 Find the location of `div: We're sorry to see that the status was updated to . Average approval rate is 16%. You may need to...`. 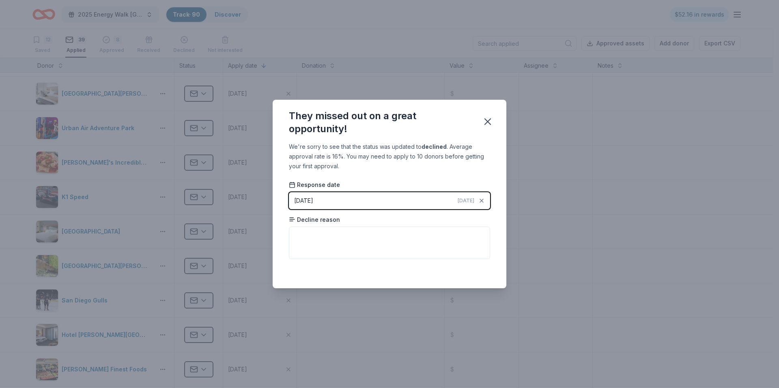

div: We're sorry to see that the status was updated to . Average approval rate is 16%. You may need to... is located at coordinates (390, 157).